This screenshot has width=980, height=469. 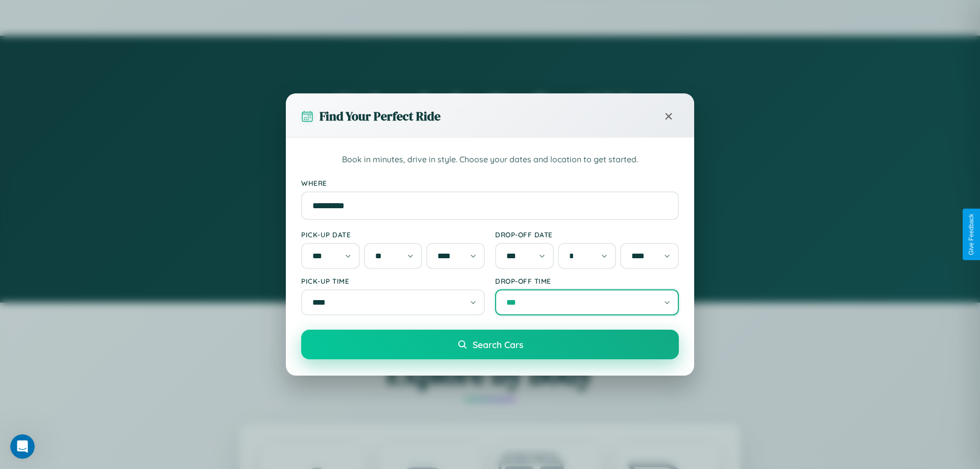 What do you see at coordinates (393, 234) in the screenshot?
I see `label: Pick-up Date` at bounding box center [393, 234].